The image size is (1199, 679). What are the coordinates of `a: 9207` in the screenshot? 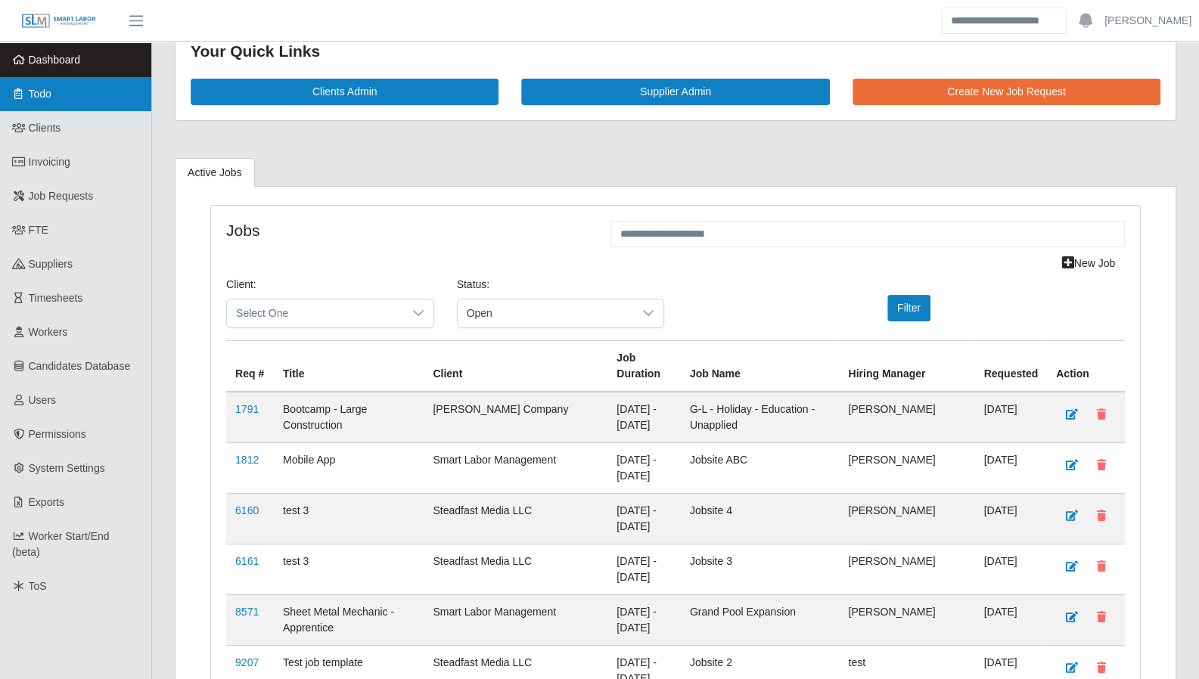 It's located at (247, 663).